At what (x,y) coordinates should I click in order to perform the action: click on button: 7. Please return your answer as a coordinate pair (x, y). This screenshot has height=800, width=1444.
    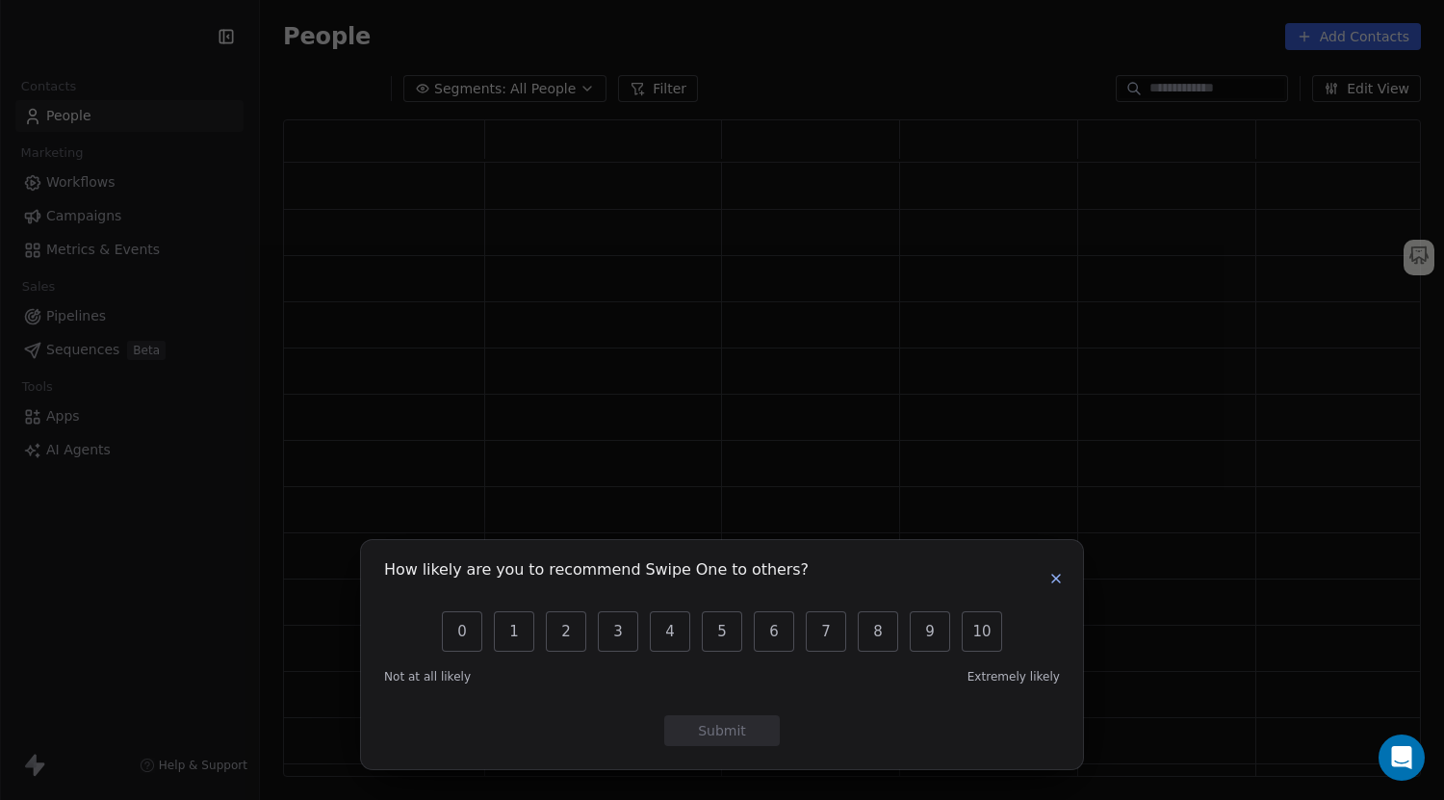
    Looking at the image, I should click on (826, 631).